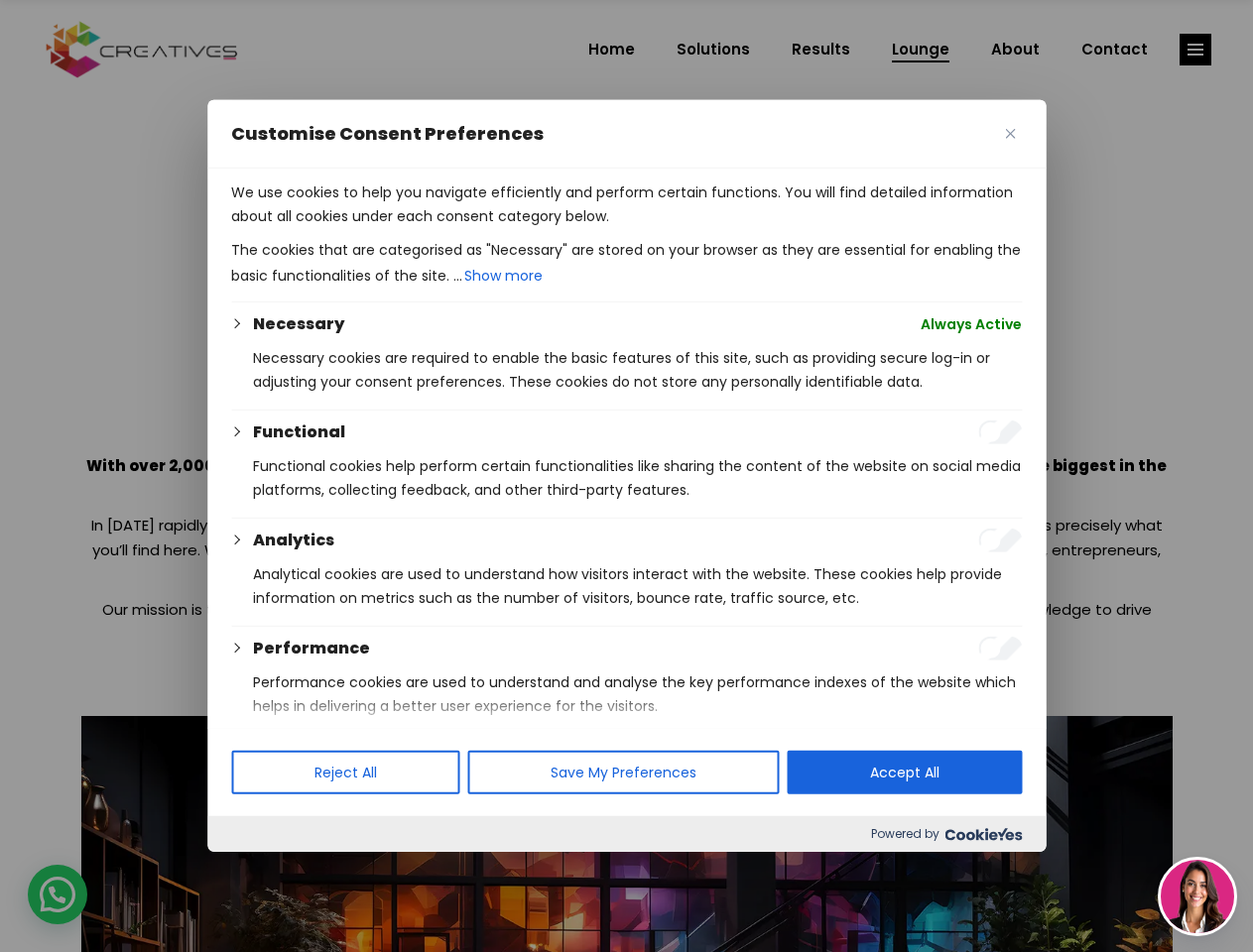 The height and width of the screenshot is (952, 1253). I want to click on button: Accept All, so click(903, 773).